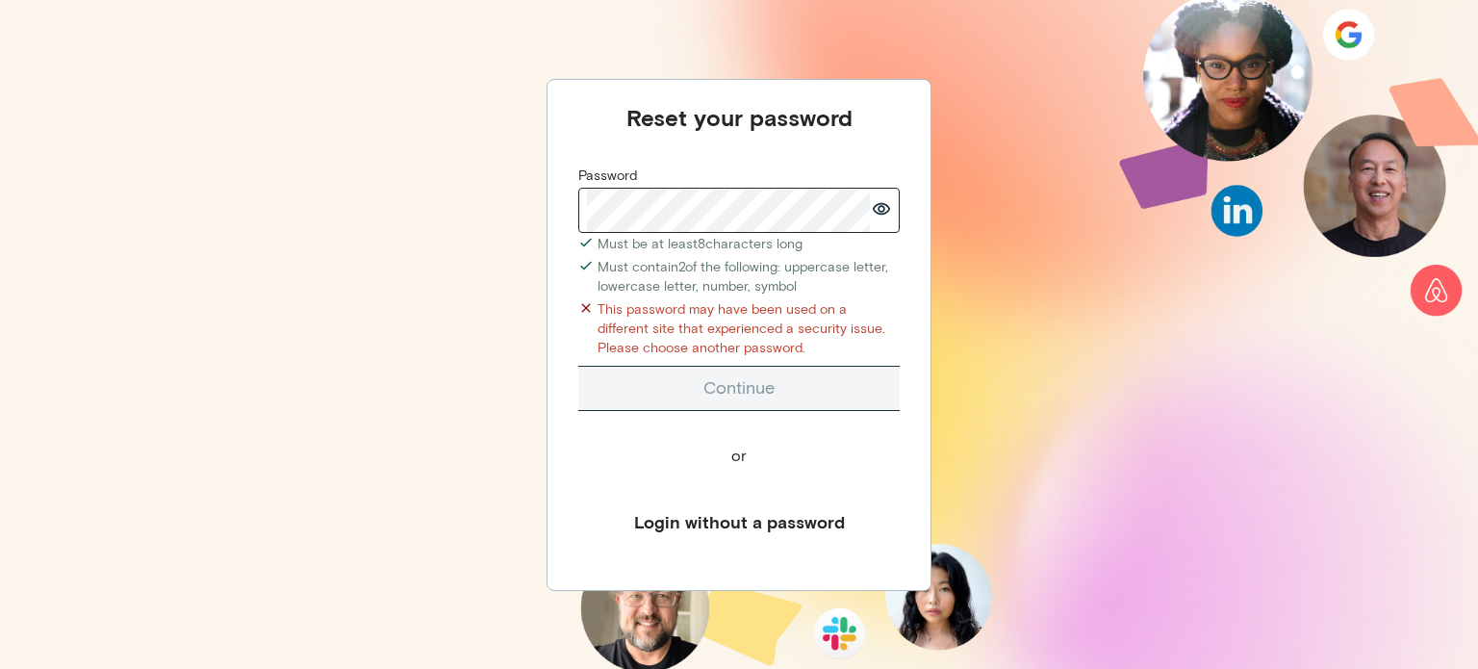 This screenshot has width=1478, height=669. I want to click on input: Password, so click(728, 210).